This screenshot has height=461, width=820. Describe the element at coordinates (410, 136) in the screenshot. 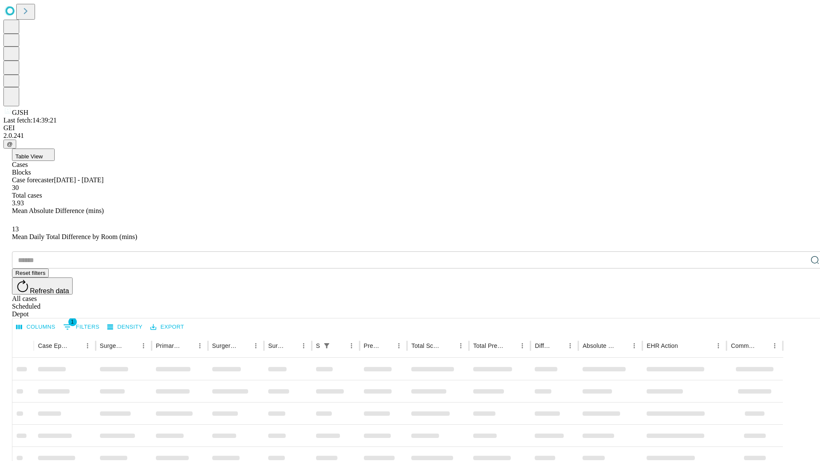

I see `div: 2.0.241` at that location.